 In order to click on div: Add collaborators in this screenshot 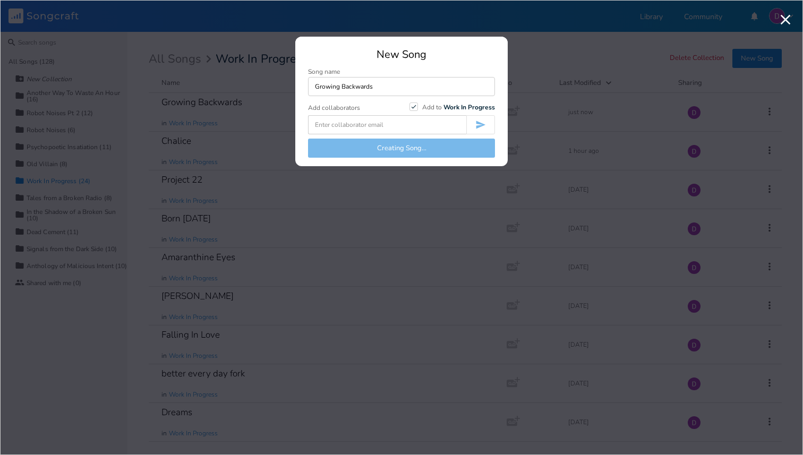, I will do `click(334, 108)`.